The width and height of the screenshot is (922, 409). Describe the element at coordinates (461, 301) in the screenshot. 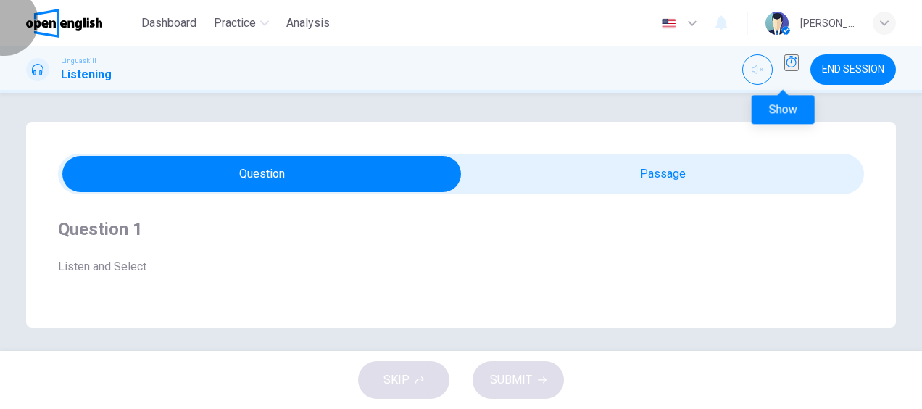

I see `span: For this question, choose the correct answer.` at that location.